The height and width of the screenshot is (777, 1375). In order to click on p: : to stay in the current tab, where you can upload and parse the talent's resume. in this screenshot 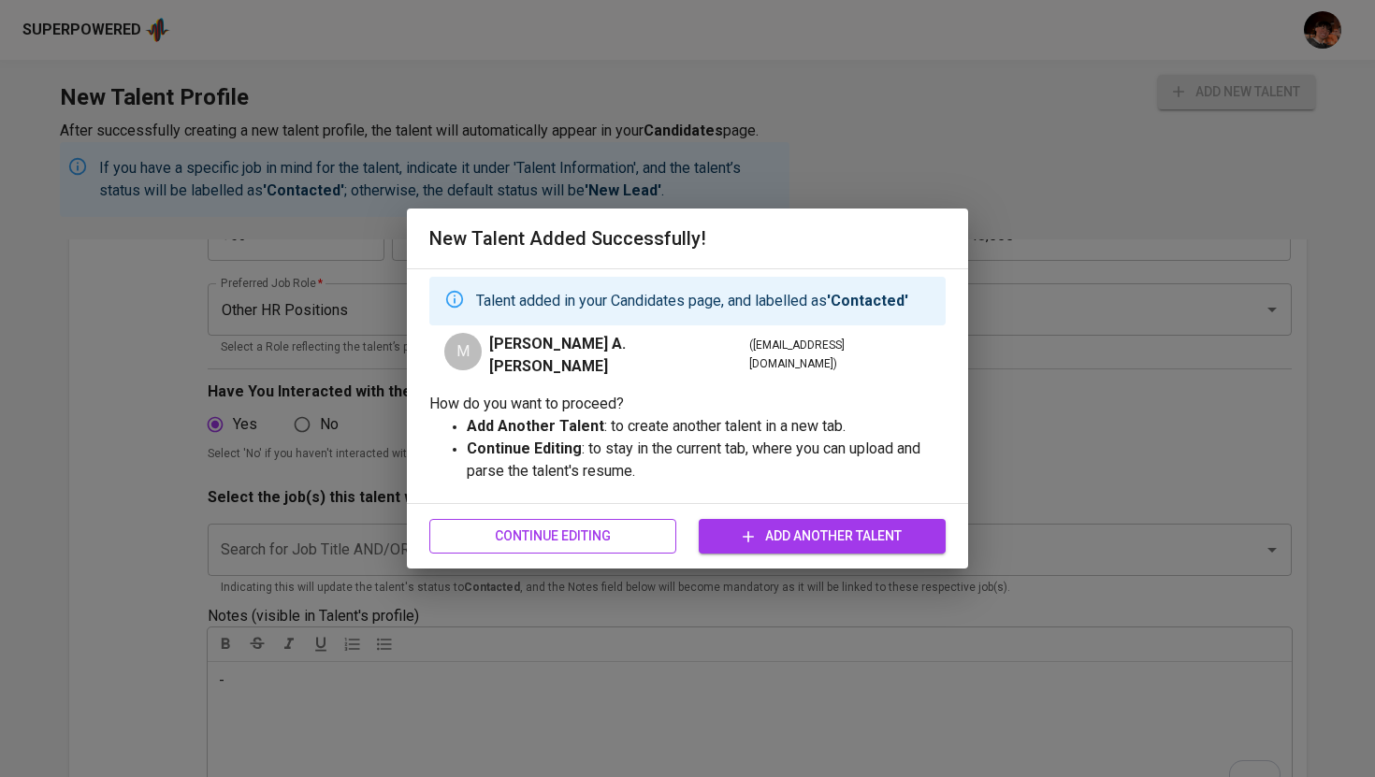, I will do `click(706, 460)`.